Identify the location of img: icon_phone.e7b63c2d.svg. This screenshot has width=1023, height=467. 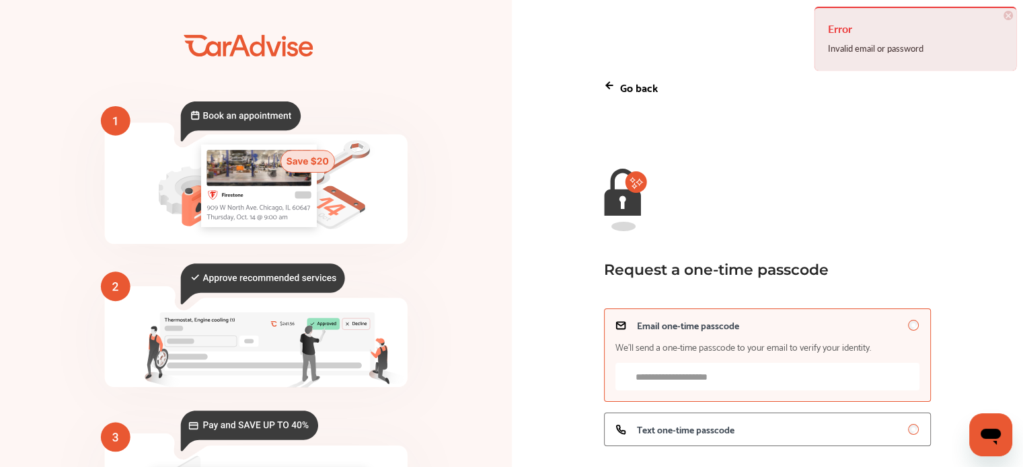
(621, 430).